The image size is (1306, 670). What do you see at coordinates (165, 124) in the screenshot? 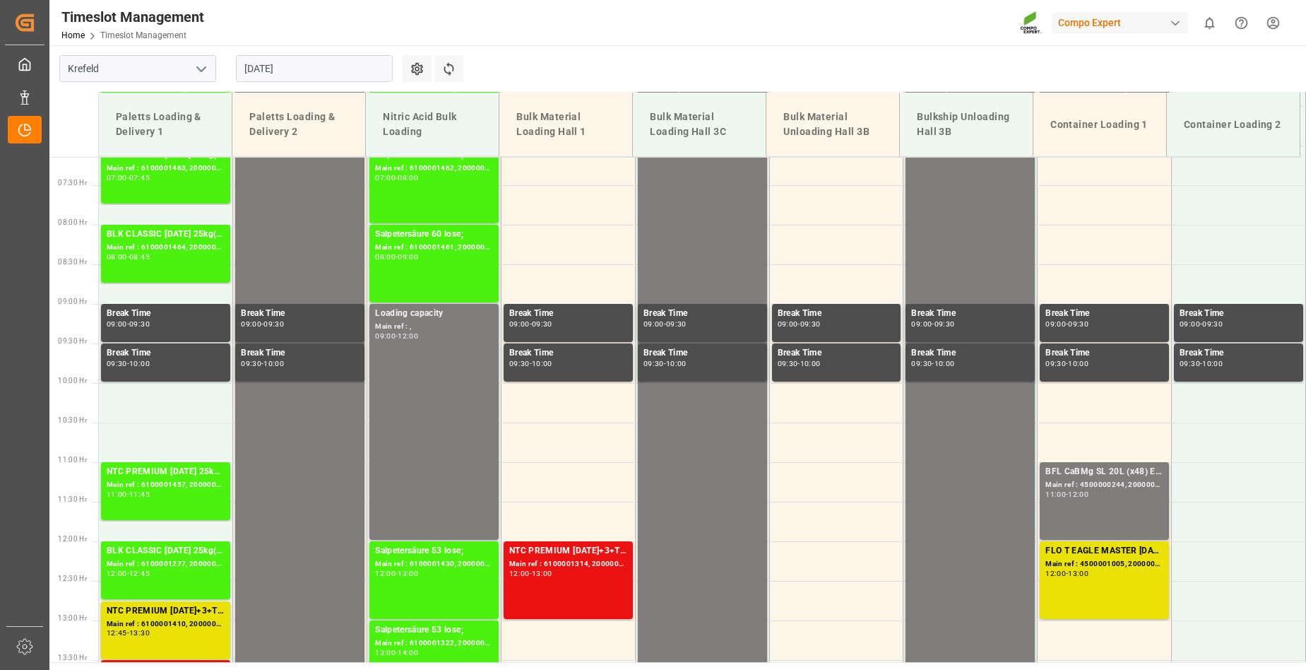
I see `div: Paletts Loading & Delivery 1` at bounding box center [165, 124].